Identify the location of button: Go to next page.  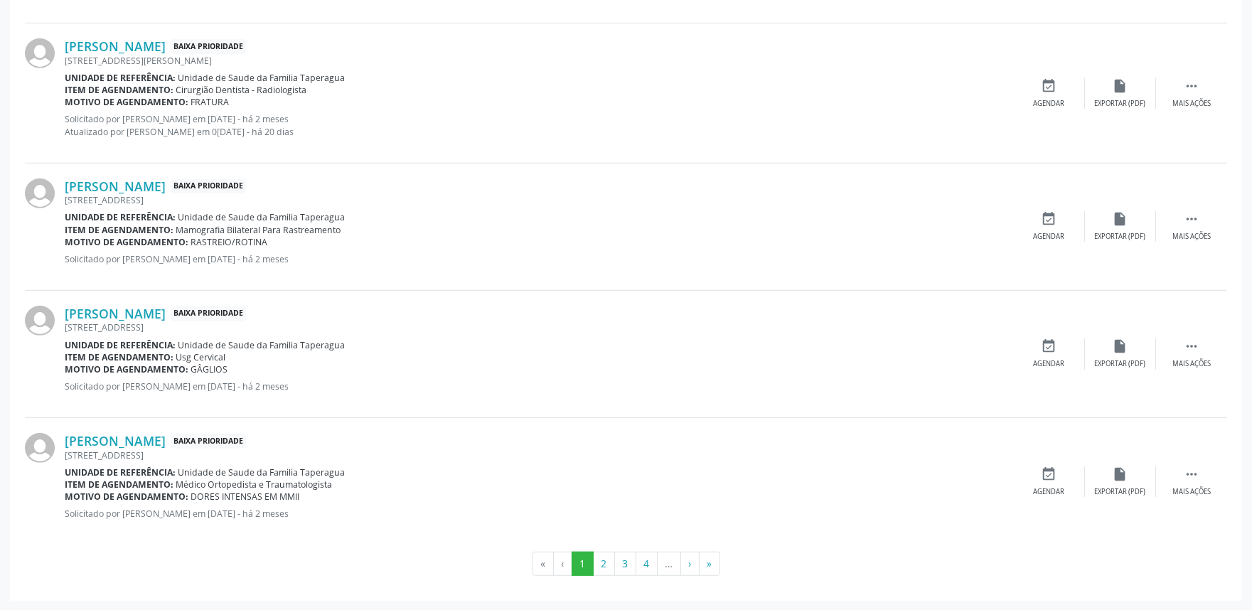
(689, 564).